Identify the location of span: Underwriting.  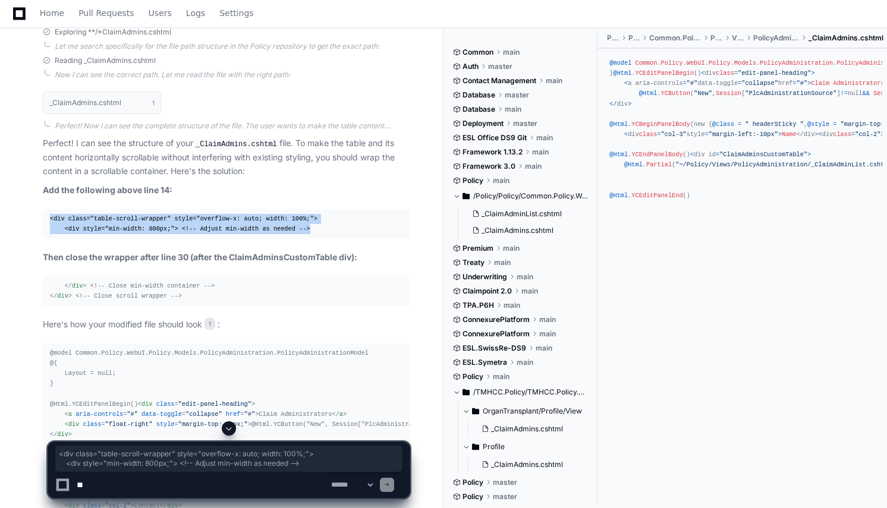
(484, 277).